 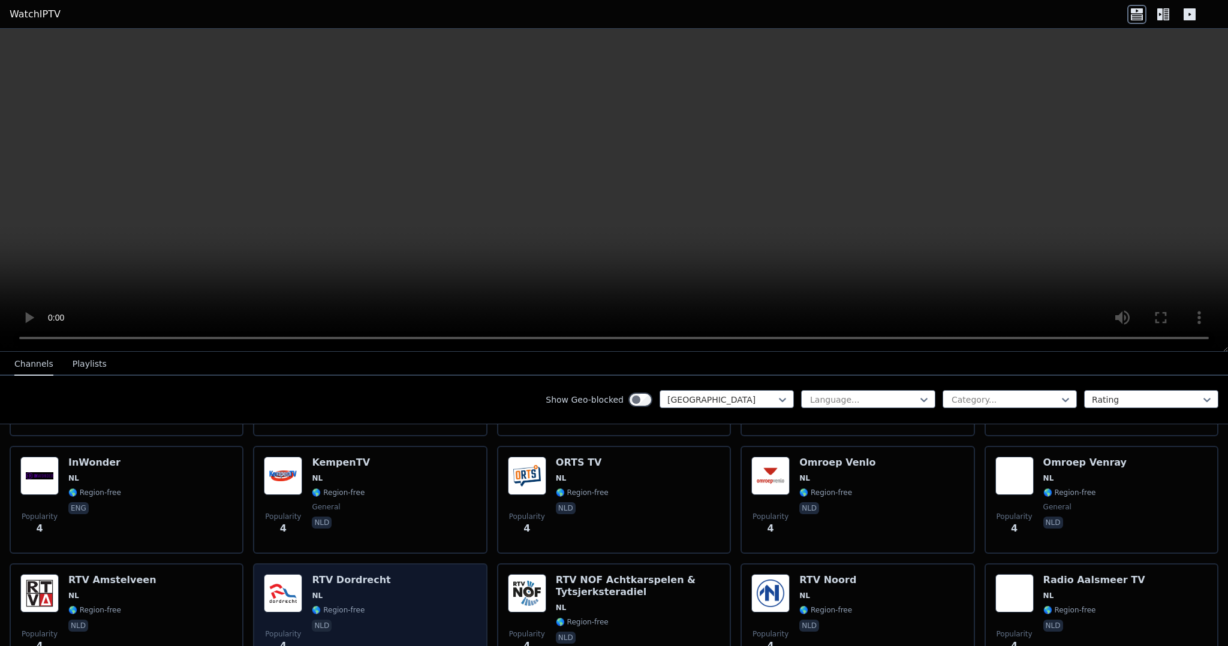 What do you see at coordinates (771, 594) in the screenshot?
I see `img: RTV Noord` at bounding box center [771, 594].